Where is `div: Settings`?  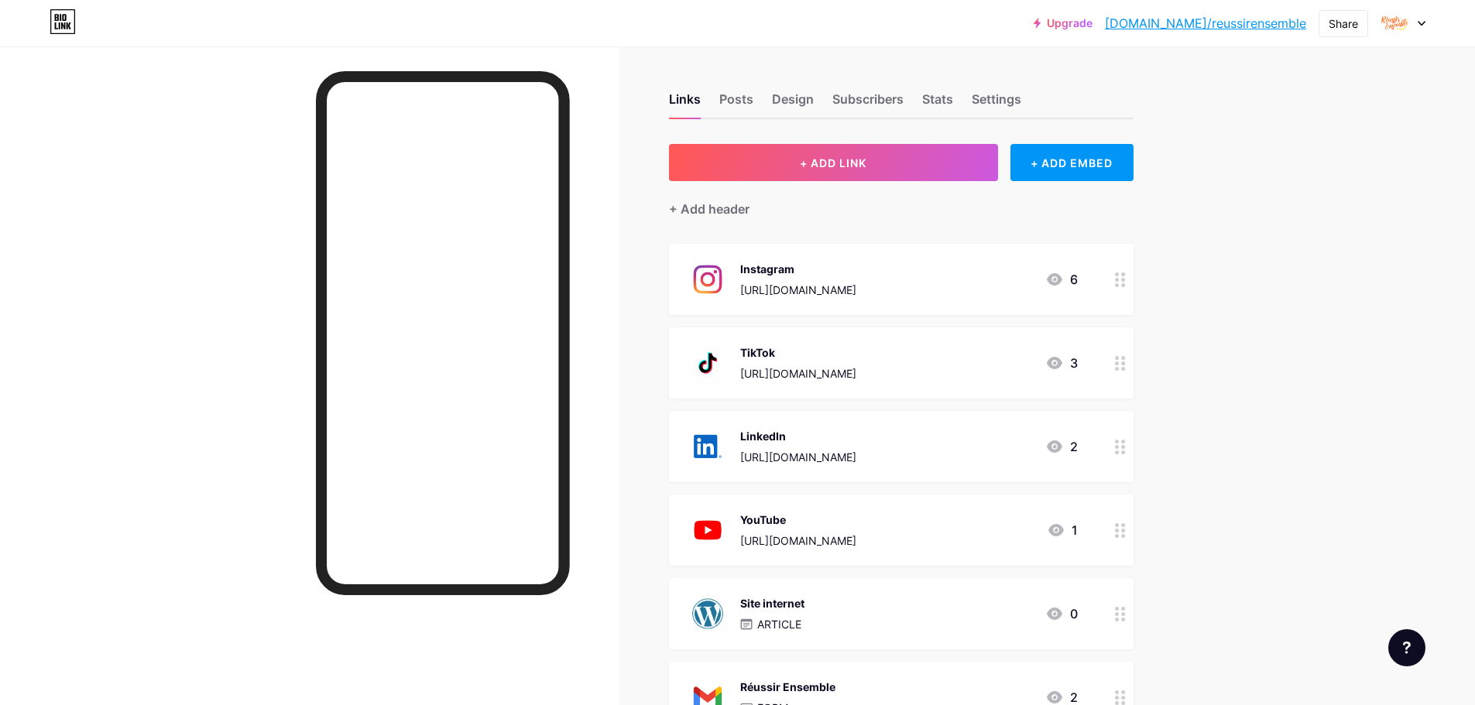
div: Settings is located at coordinates (996, 104).